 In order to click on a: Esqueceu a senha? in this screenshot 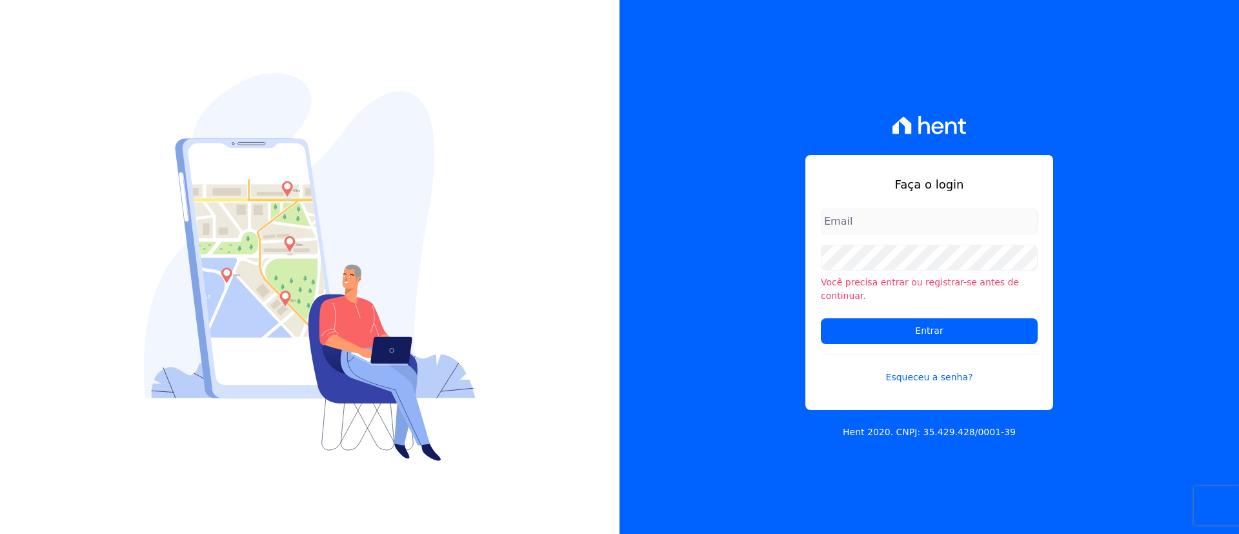, I will do `click(929, 369)`.